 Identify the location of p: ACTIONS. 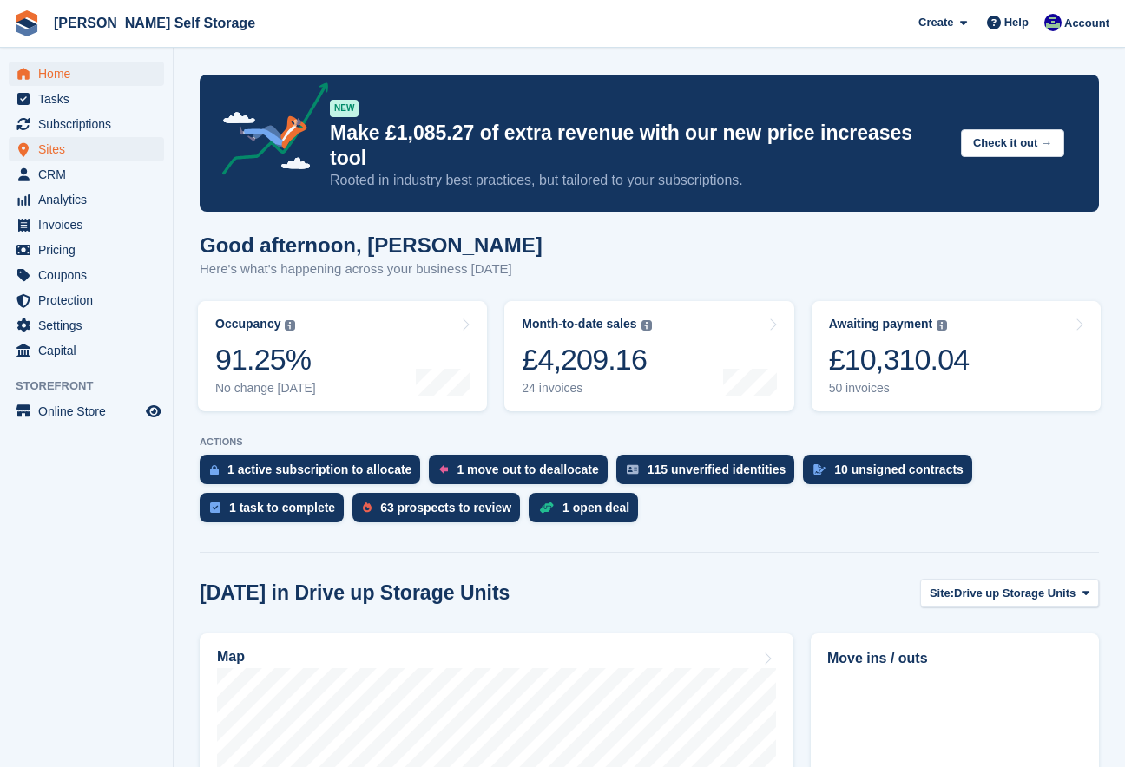
(649, 442).